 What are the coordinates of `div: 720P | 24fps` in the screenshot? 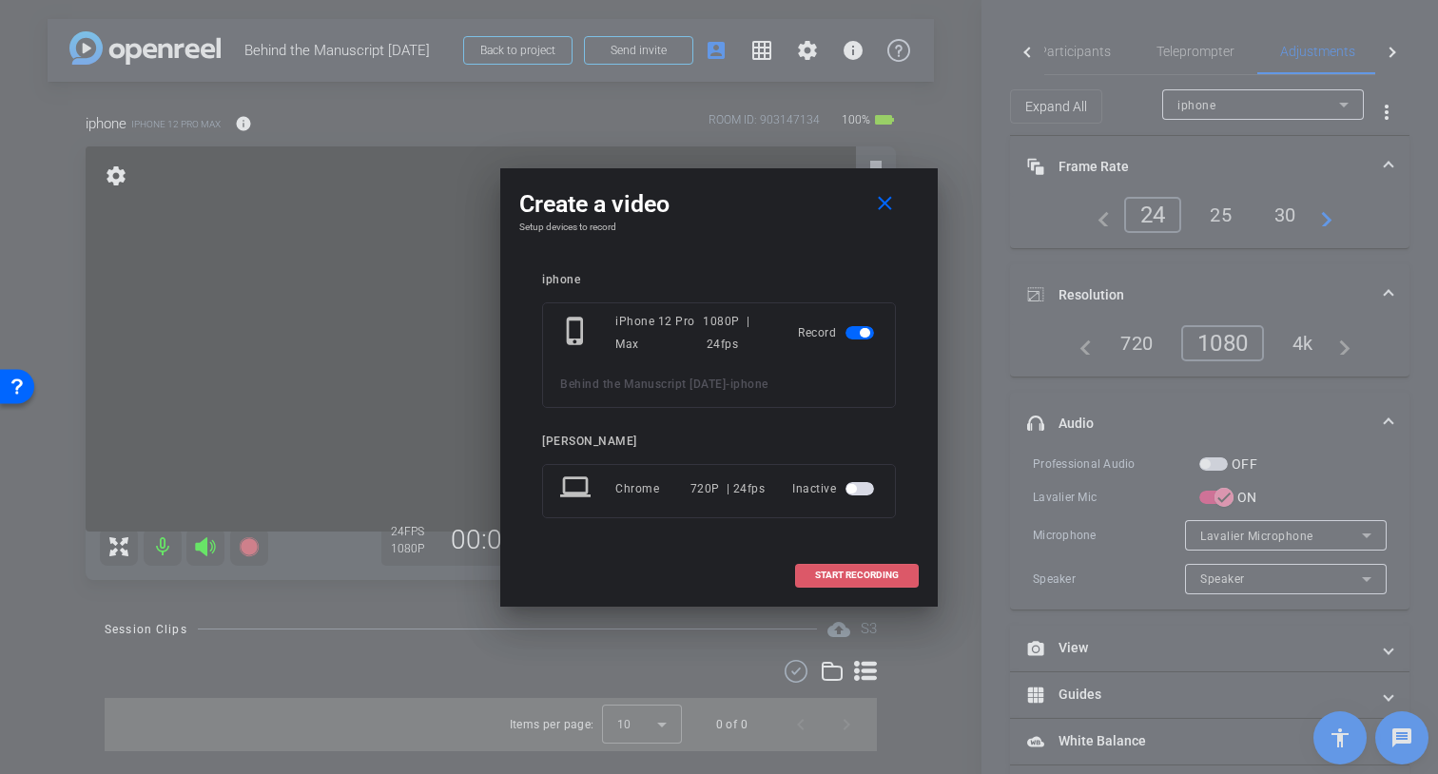 It's located at (728, 489).